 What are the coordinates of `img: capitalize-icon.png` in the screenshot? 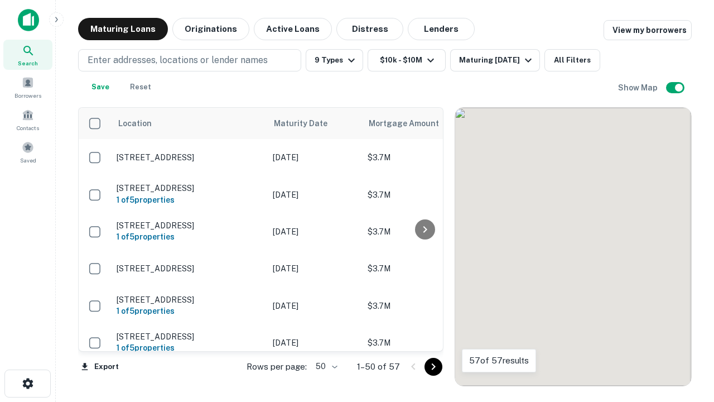 It's located at (28, 20).